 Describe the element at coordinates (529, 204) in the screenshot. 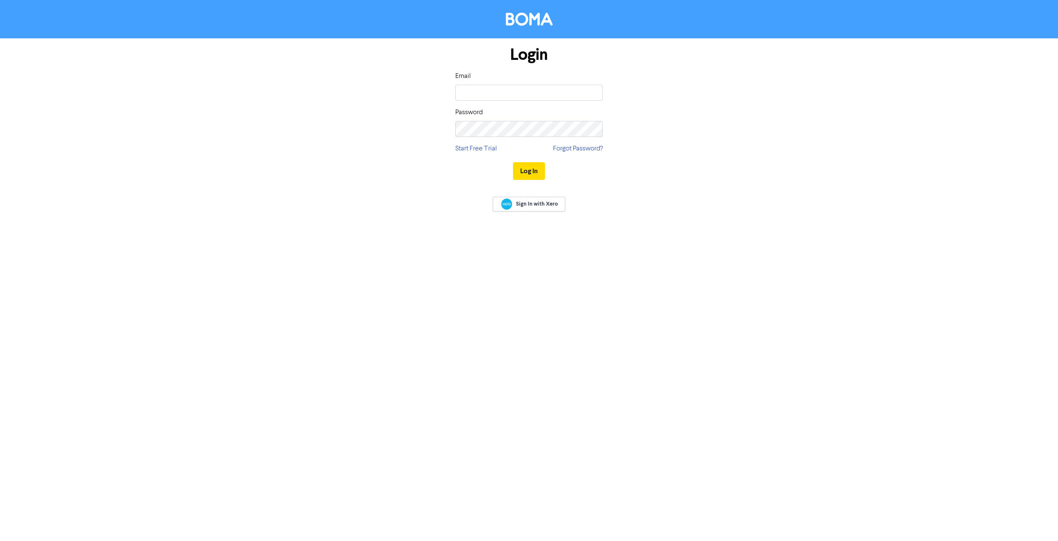

I see `a: Sign In with Xero` at that location.